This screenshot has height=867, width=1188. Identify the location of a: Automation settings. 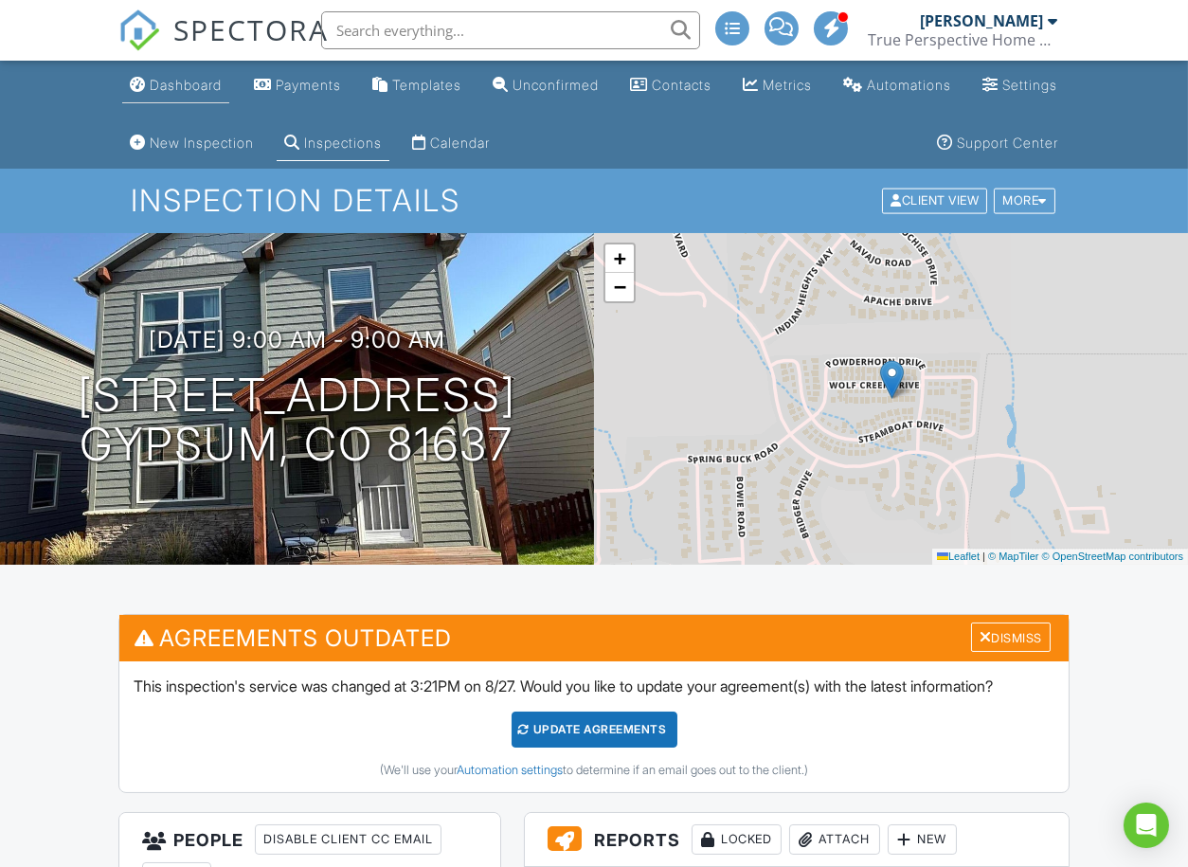
(510, 769).